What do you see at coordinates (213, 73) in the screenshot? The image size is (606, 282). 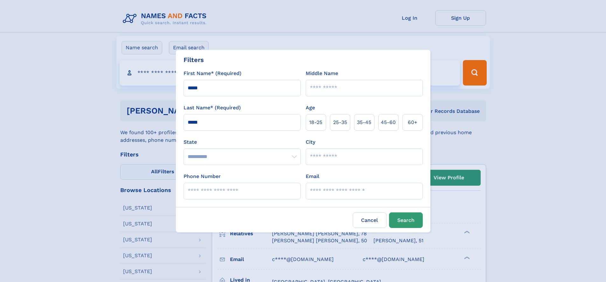 I see `label: First Name* (Required)` at bounding box center [213, 73].